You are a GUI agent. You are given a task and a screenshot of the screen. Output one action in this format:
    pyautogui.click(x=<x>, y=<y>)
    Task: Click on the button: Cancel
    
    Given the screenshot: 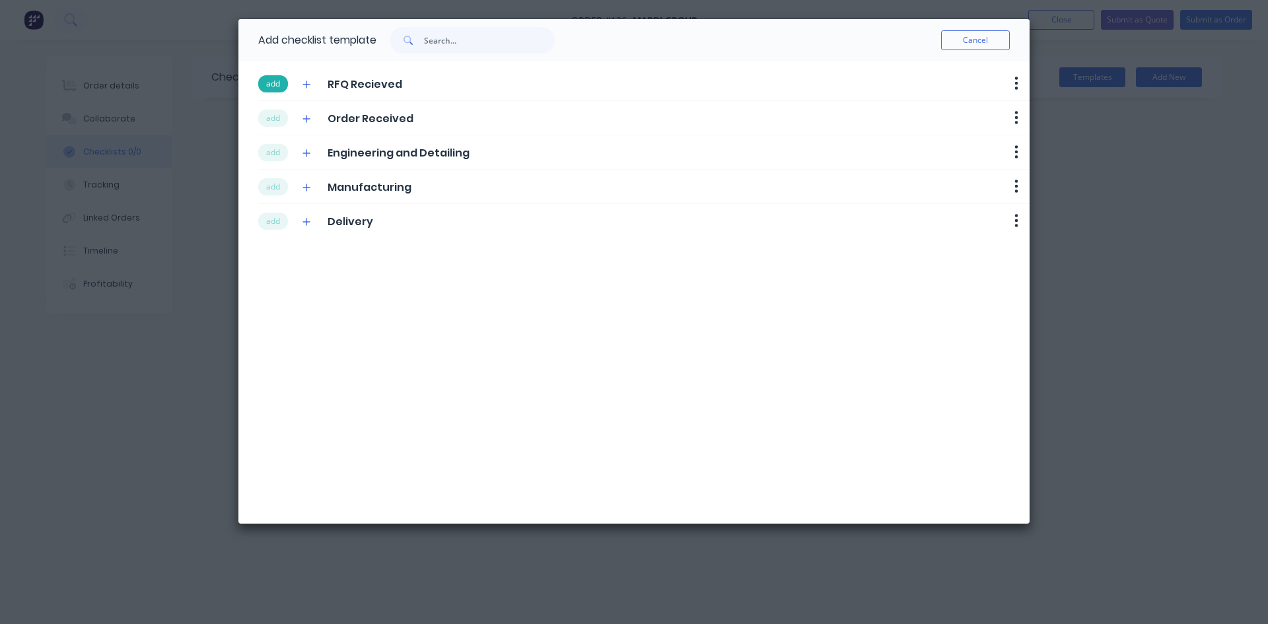 What is the action you would take?
    pyautogui.click(x=976, y=40)
    